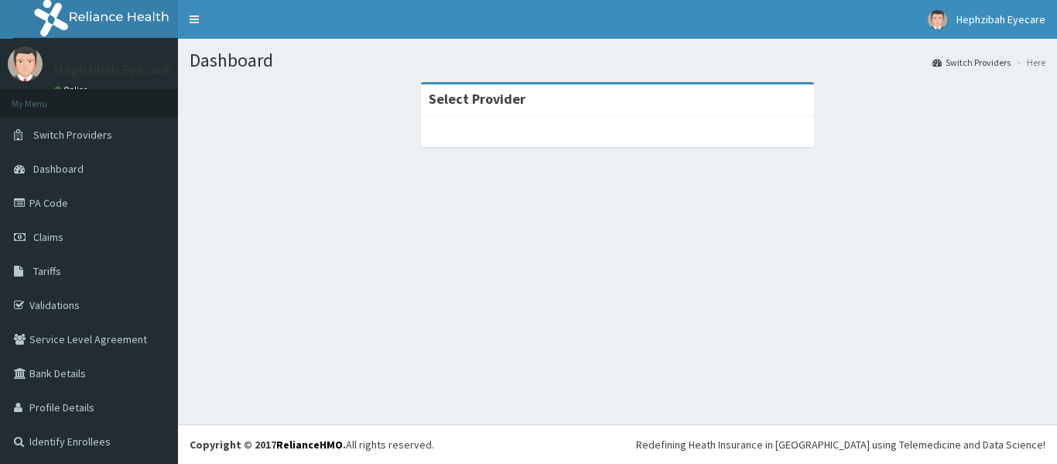 This screenshot has height=464, width=1057. What do you see at coordinates (112, 70) in the screenshot?
I see `p: Hephzibah Eyecare` at bounding box center [112, 70].